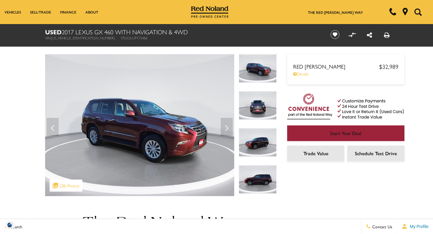 Image resolution: width=433 pixels, height=234 pixels. I want to click on span: My Profile, so click(418, 226).